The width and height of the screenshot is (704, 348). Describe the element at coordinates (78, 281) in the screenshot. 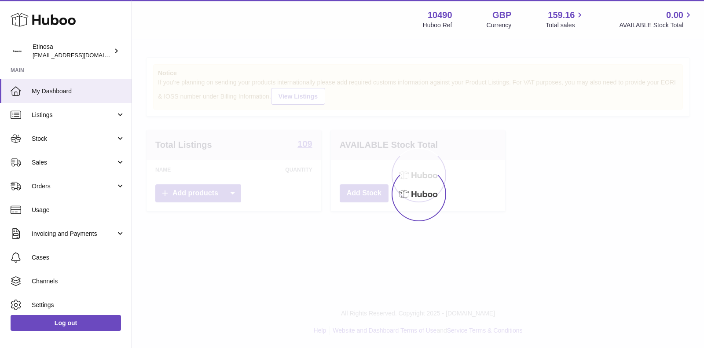

I see `span: Channels` at that location.